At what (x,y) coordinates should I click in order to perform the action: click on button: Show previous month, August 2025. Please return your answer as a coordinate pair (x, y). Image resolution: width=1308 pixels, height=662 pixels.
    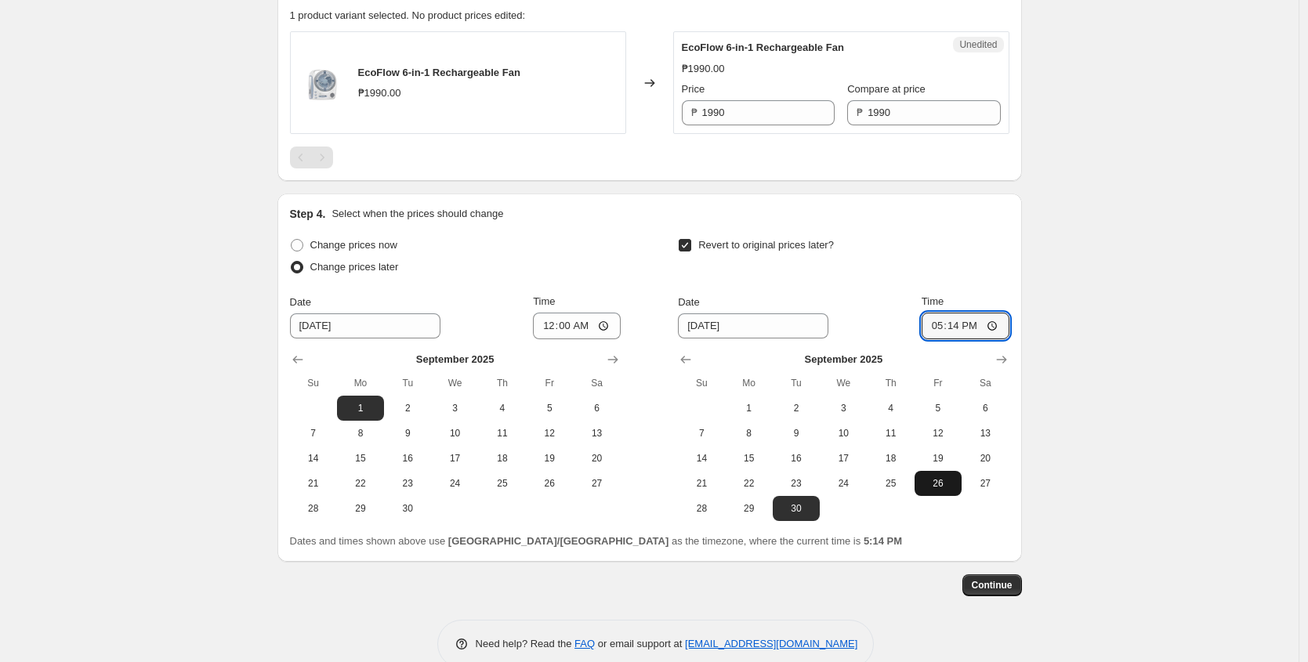
    Looking at the image, I should click on (686, 360).